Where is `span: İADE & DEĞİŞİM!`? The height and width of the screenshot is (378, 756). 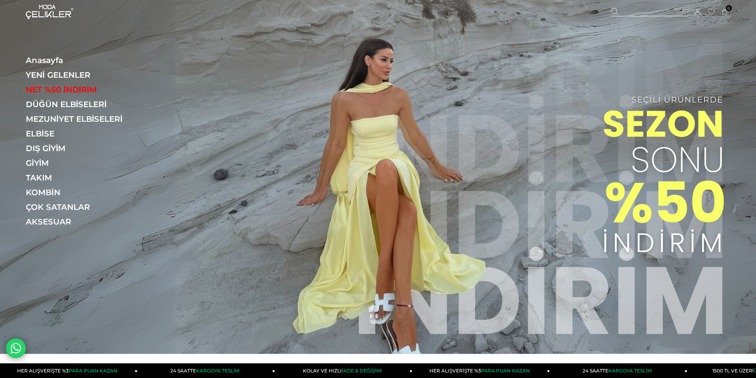 span: İADE & DEĞİŞİM! is located at coordinates (362, 371).